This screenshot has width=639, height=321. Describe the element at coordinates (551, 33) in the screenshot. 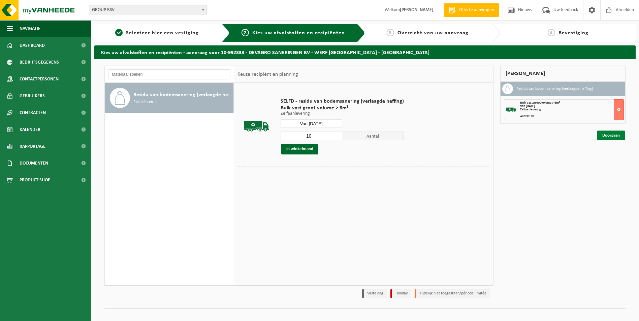

I see `span: 4` at that location.